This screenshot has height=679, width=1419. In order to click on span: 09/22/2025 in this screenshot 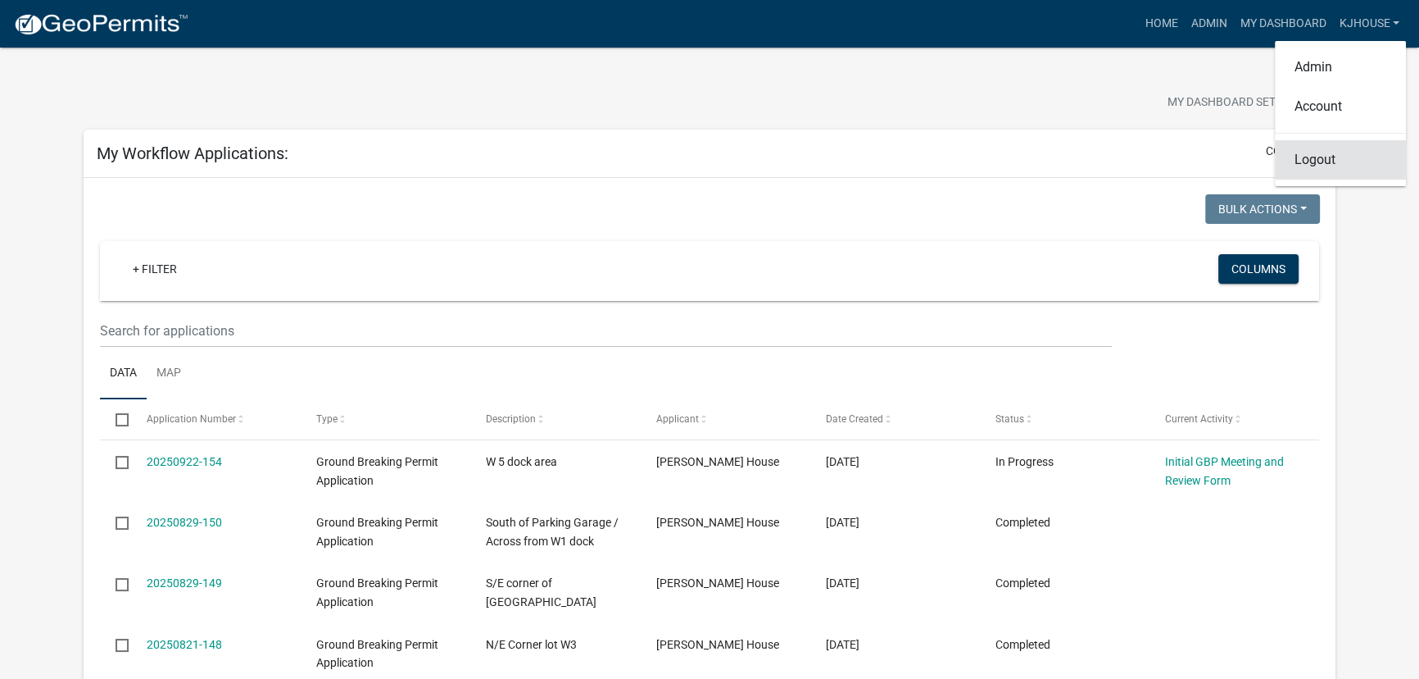, I will do `click(842, 461)`.